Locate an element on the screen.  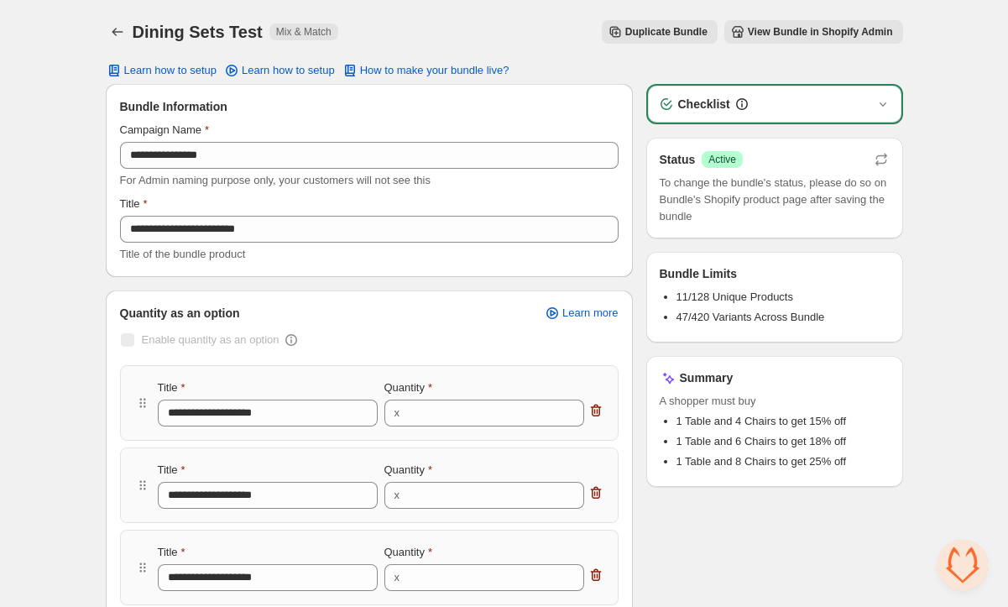
h3: Summary is located at coordinates (706, 378).